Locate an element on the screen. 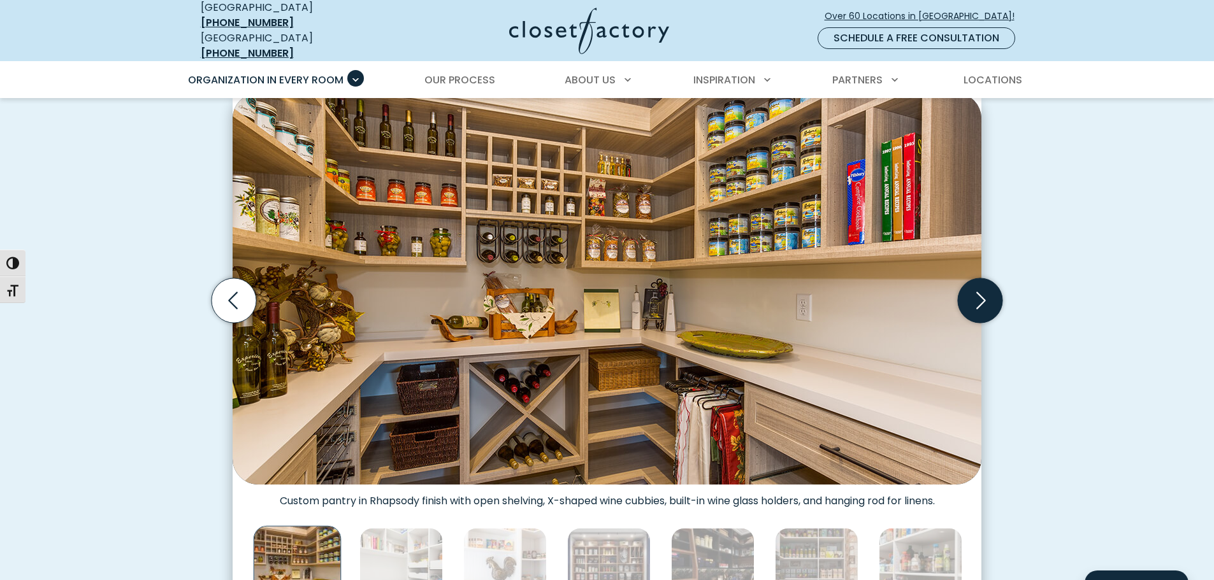  img: Custom walk-in pantry with light wood tones with wine racks, spice shelves, and built-in storage ... is located at coordinates (607, 289).